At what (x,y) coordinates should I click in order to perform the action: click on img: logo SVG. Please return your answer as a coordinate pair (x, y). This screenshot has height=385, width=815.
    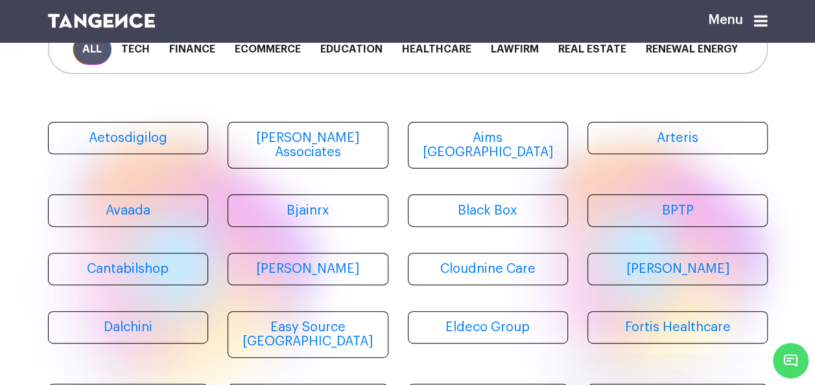
    Looking at the image, I should click on (102, 21).